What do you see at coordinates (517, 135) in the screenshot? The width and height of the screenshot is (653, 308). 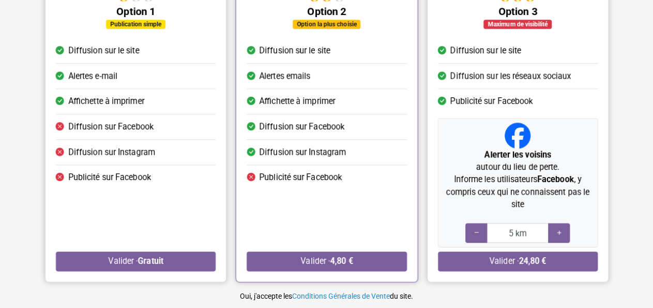 I see `img: Facebook` at bounding box center [517, 135].